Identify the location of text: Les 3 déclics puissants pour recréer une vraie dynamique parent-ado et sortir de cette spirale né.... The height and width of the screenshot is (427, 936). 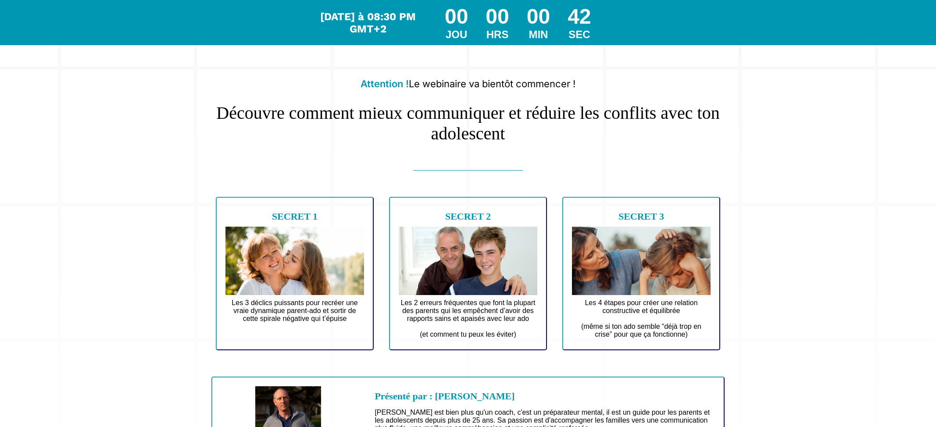
(295, 315).